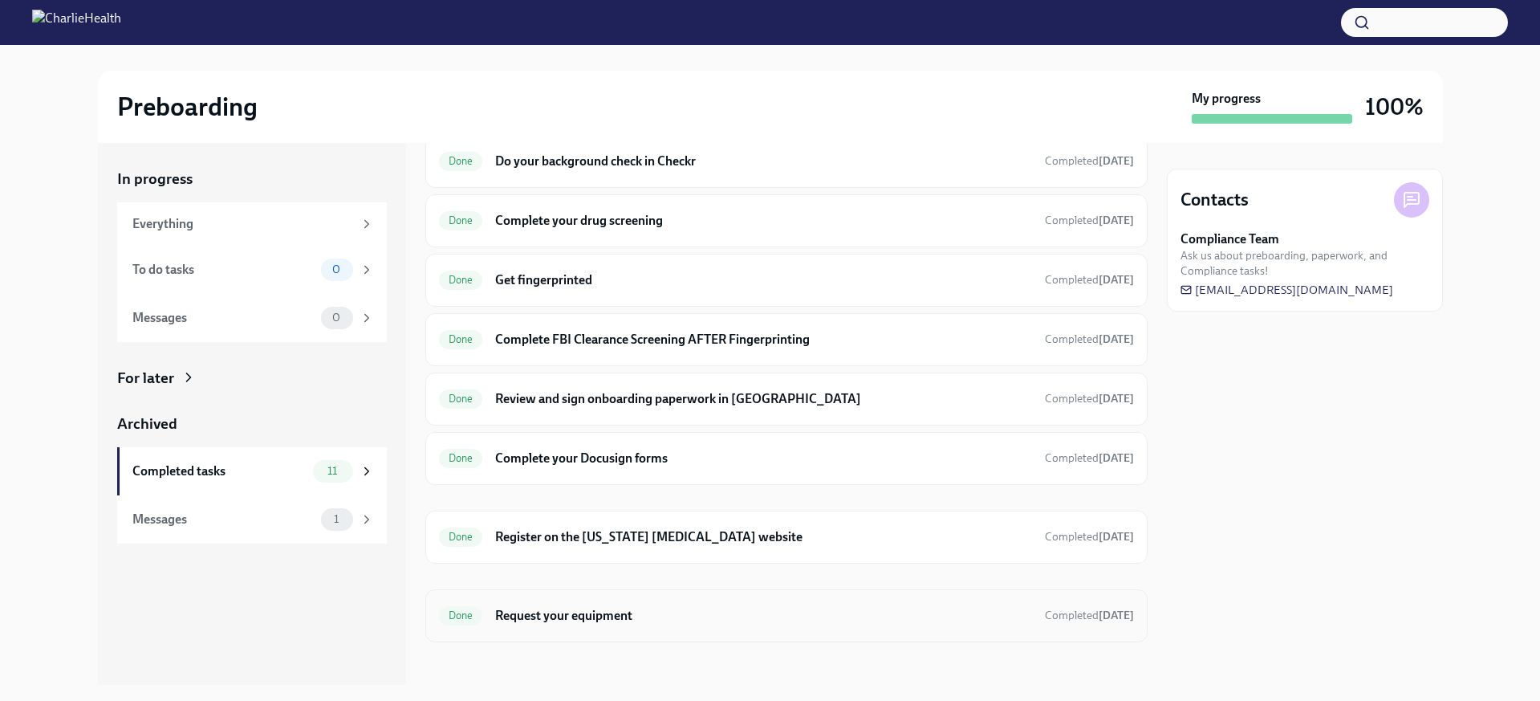 Image resolution: width=1540 pixels, height=701 pixels. I want to click on a: In progress, so click(252, 179).